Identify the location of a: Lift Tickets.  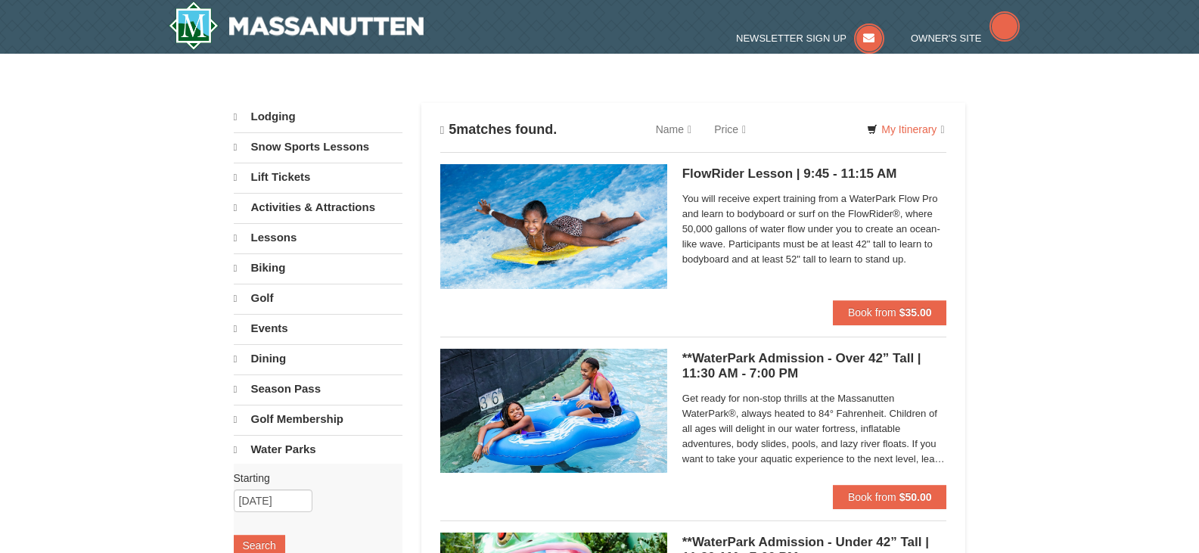
(318, 177).